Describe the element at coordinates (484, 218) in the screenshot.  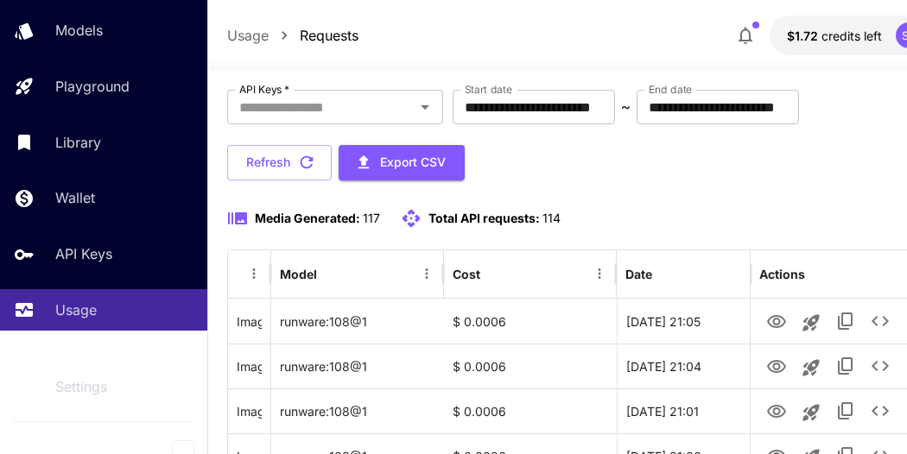
I see `span: Total API requests:` at that location.